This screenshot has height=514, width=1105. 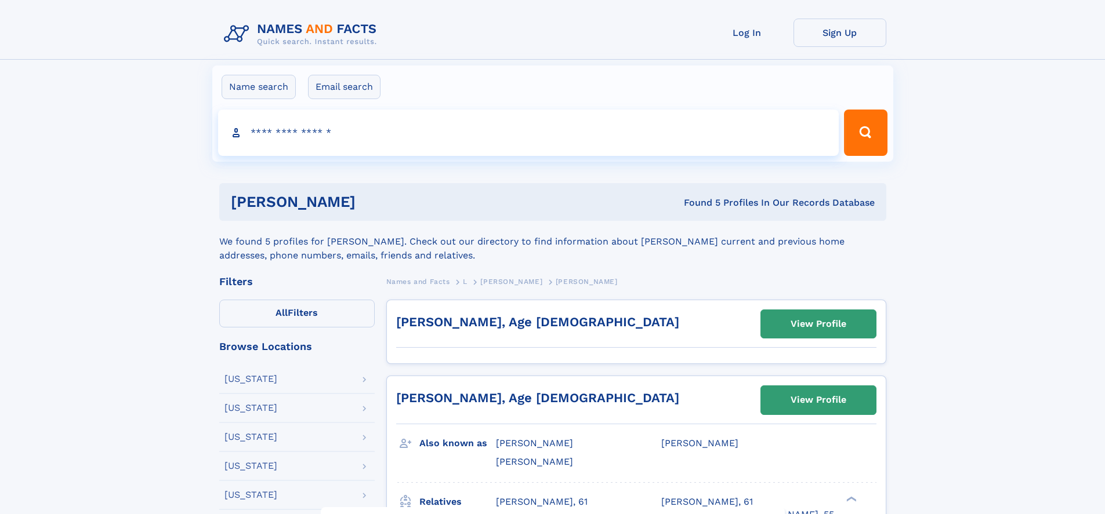 I want to click on div: Browse Locations, so click(x=297, y=347).